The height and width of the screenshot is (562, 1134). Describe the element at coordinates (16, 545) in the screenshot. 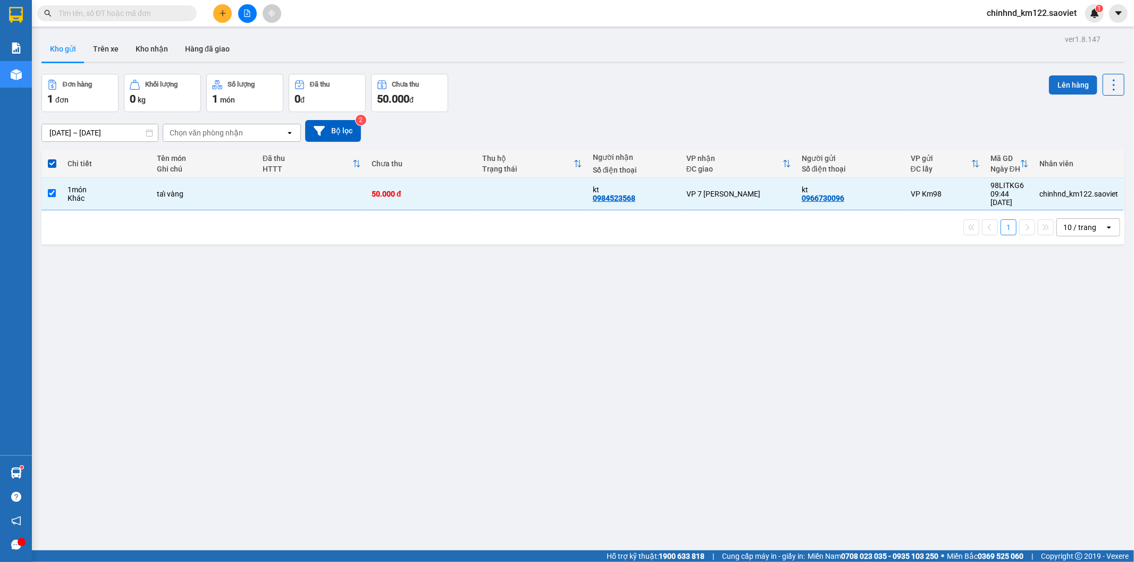

I see `span: message` at that location.